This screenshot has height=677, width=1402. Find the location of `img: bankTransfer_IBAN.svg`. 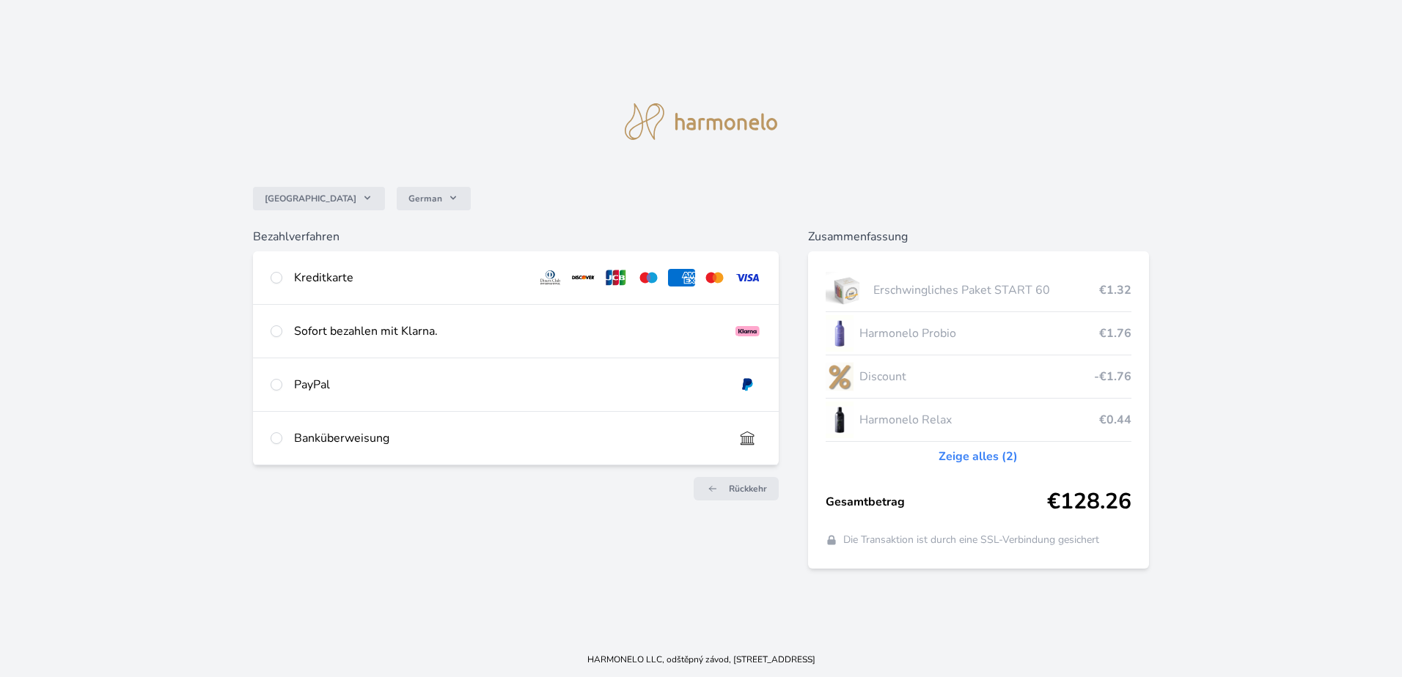

img: bankTransfer_IBAN.svg is located at coordinates (747, 438).